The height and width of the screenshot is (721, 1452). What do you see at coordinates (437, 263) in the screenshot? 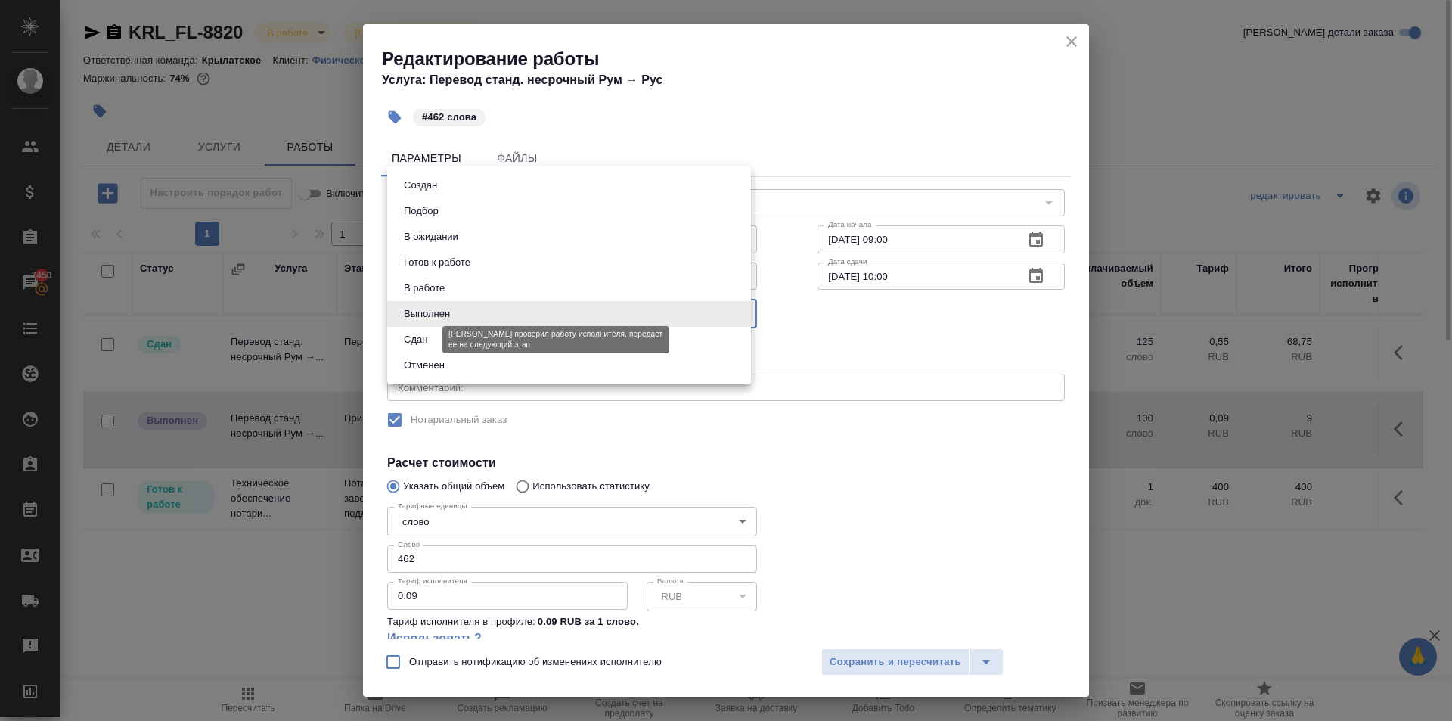
I see `button: Готов к работе` at bounding box center [437, 263].